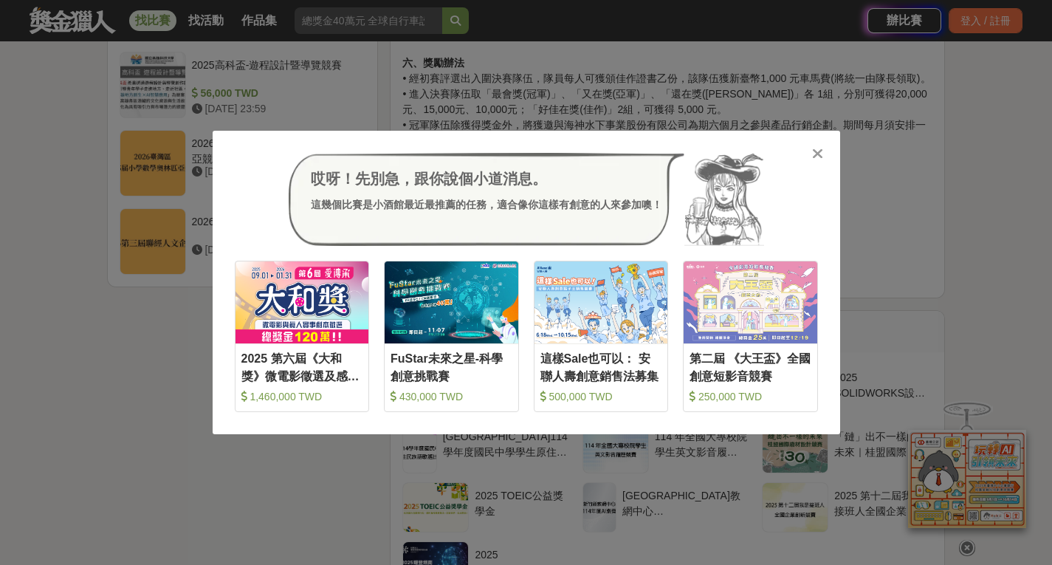  I want to click on div: FuStar未來之星-科學創意挑戰賽, so click(451, 366).